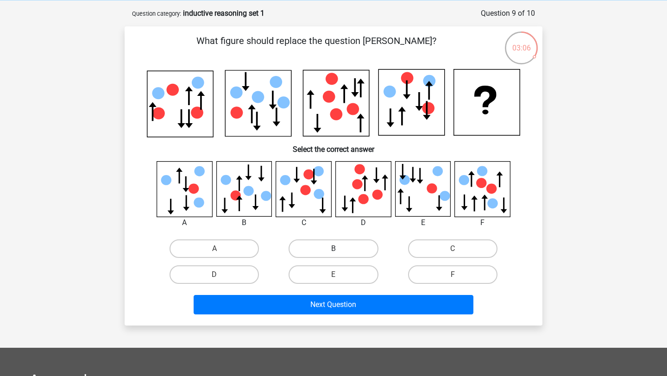  I want to click on div: E, so click(423, 223).